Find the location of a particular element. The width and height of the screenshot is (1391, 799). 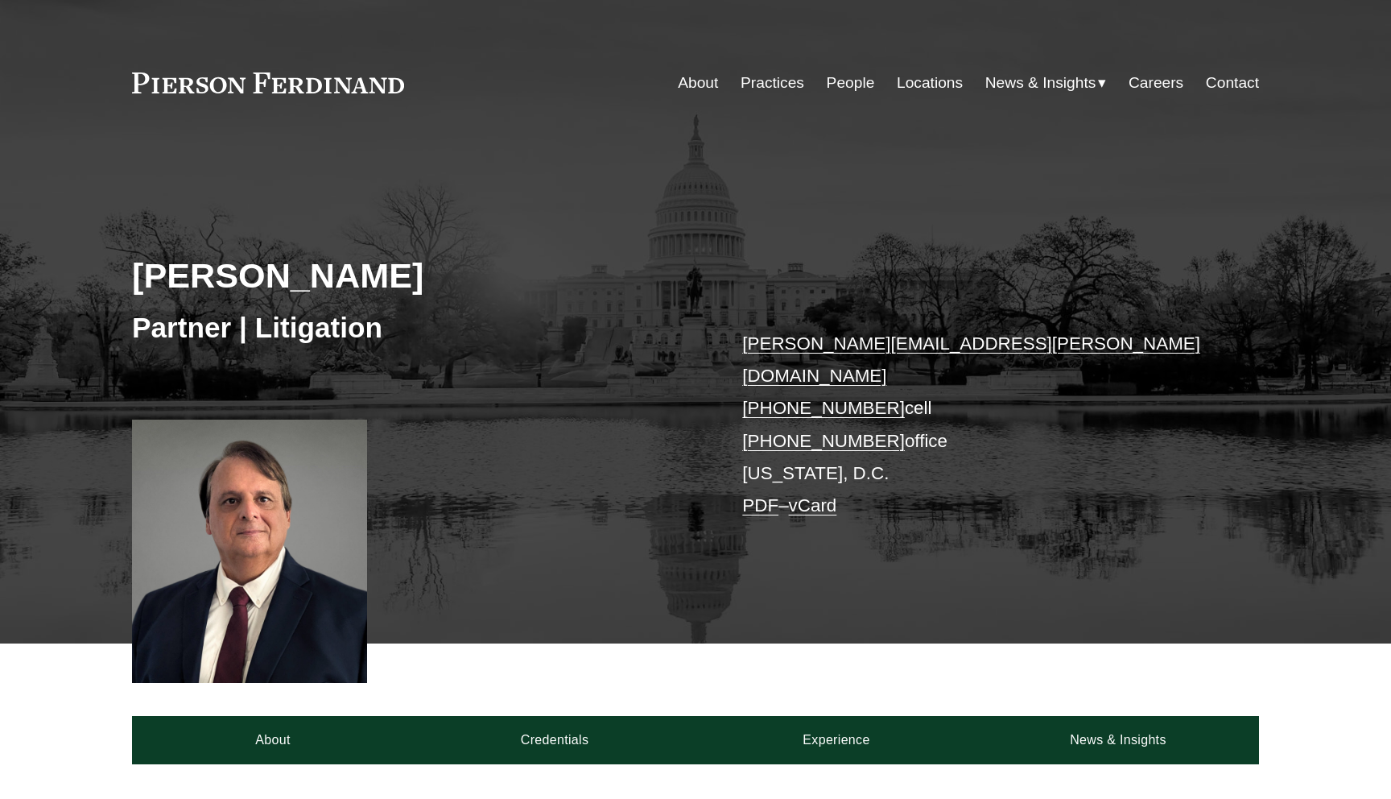

a: News & Insights is located at coordinates (1118, 740).